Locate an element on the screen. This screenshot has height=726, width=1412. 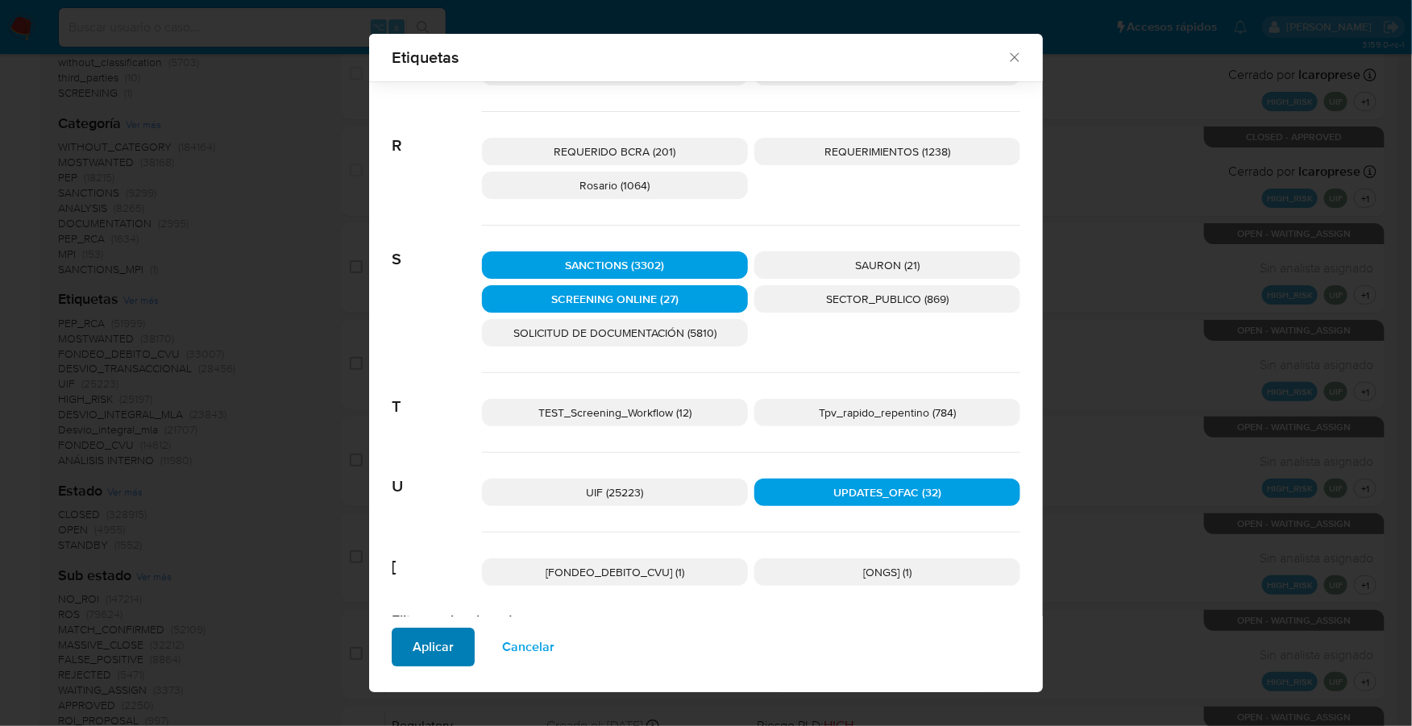
span: SECTOR_PUBLICO (869) is located at coordinates (887, 299).